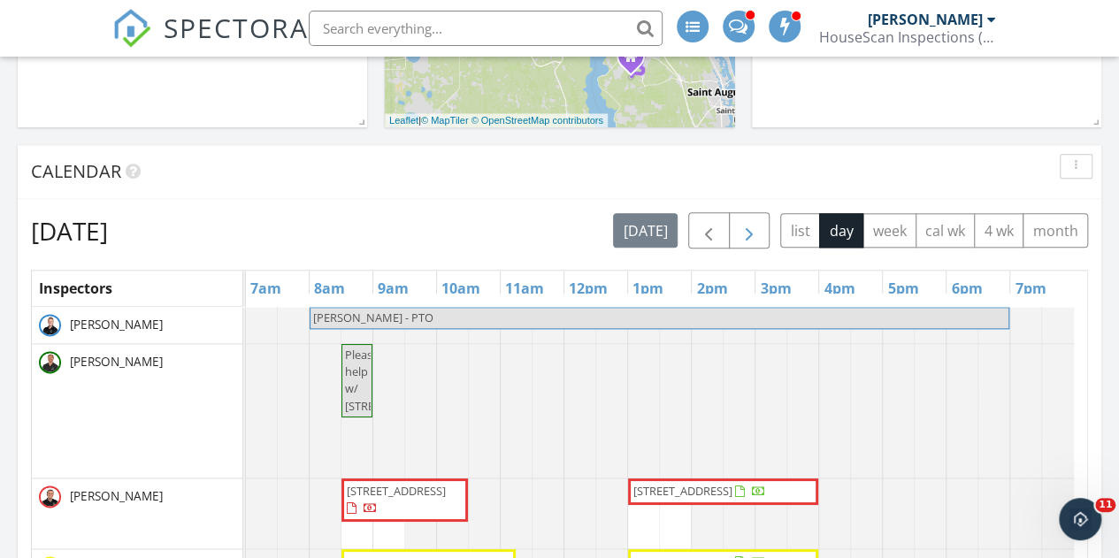  Describe the element at coordinates (265, 288) in the screenshot. I see `a: 7am` at that location.